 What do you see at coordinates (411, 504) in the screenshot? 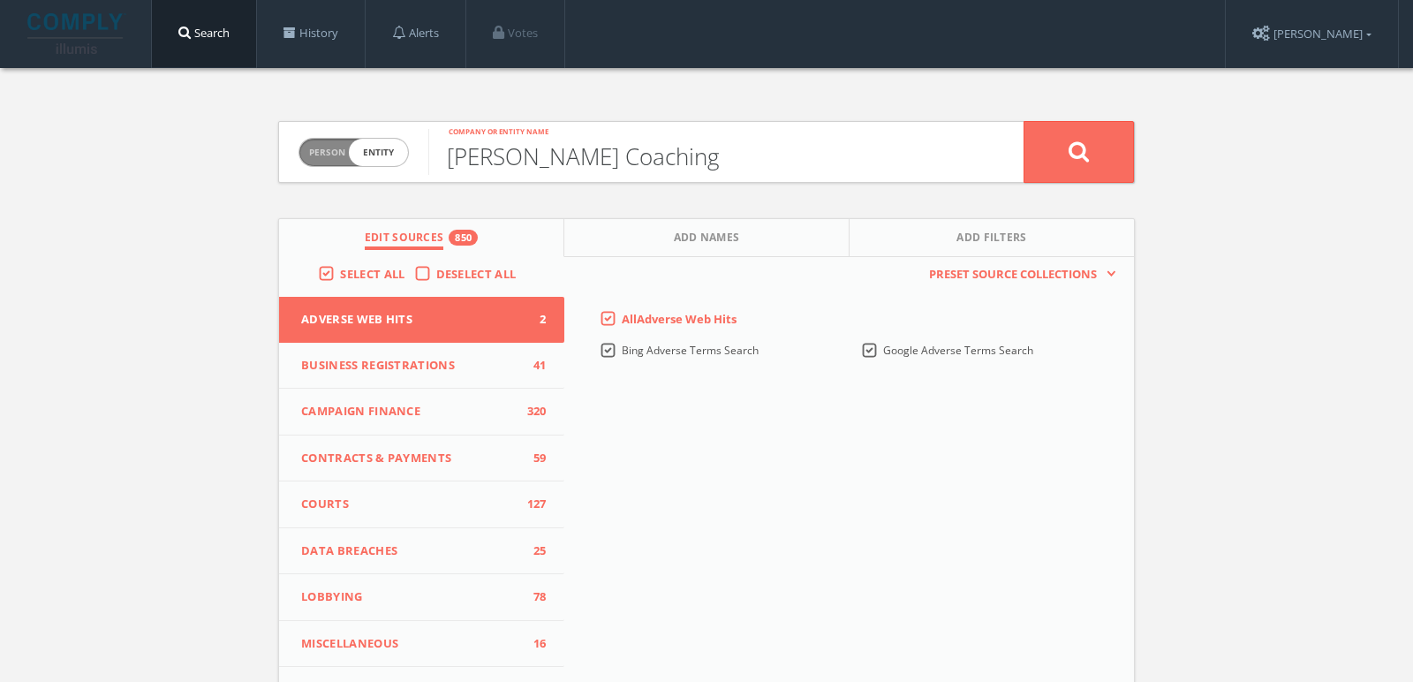
I see `span: Courts` at bounding box center [411, 504].